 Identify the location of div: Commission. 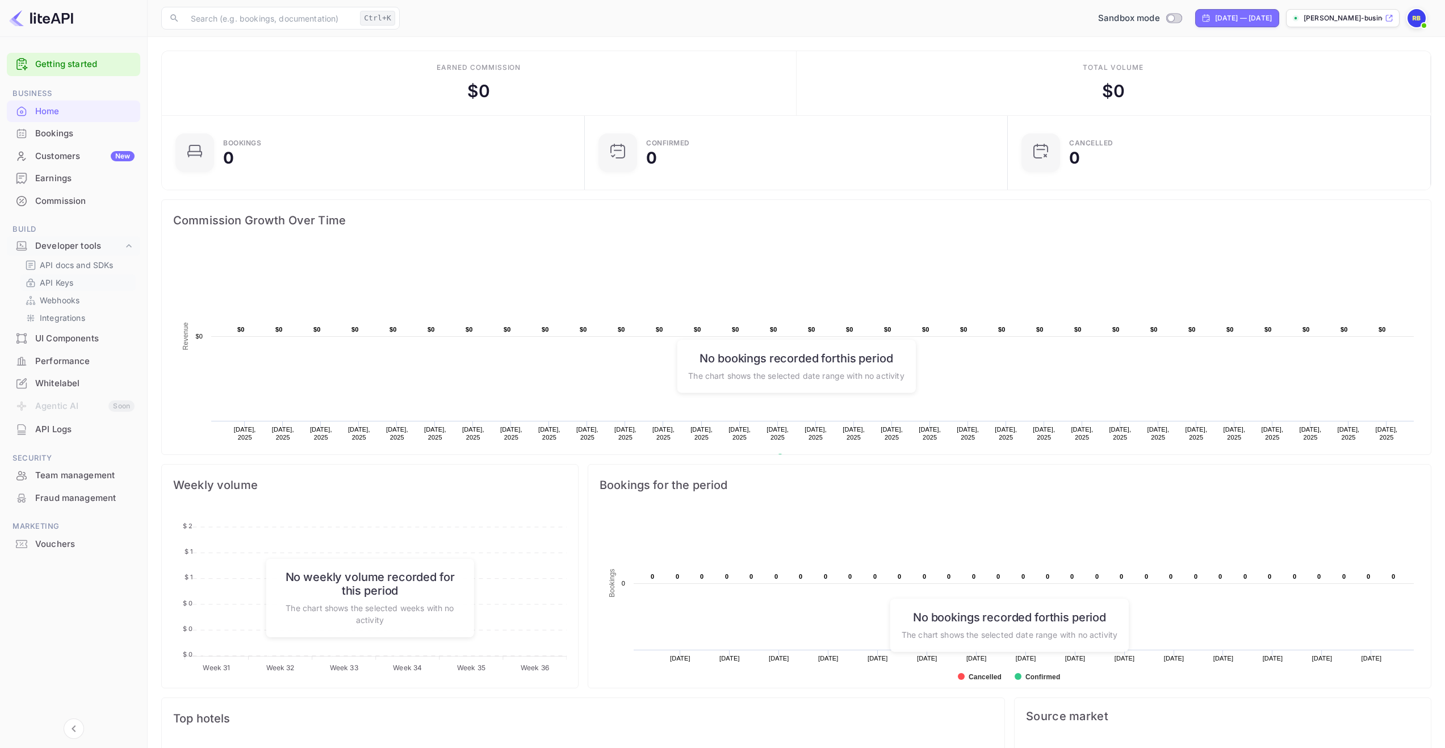
(85, 201).